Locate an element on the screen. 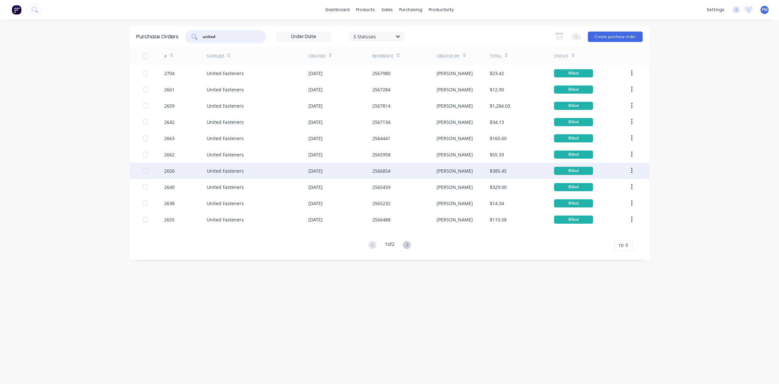  div: 2659 is located at coordinates (170, 106).